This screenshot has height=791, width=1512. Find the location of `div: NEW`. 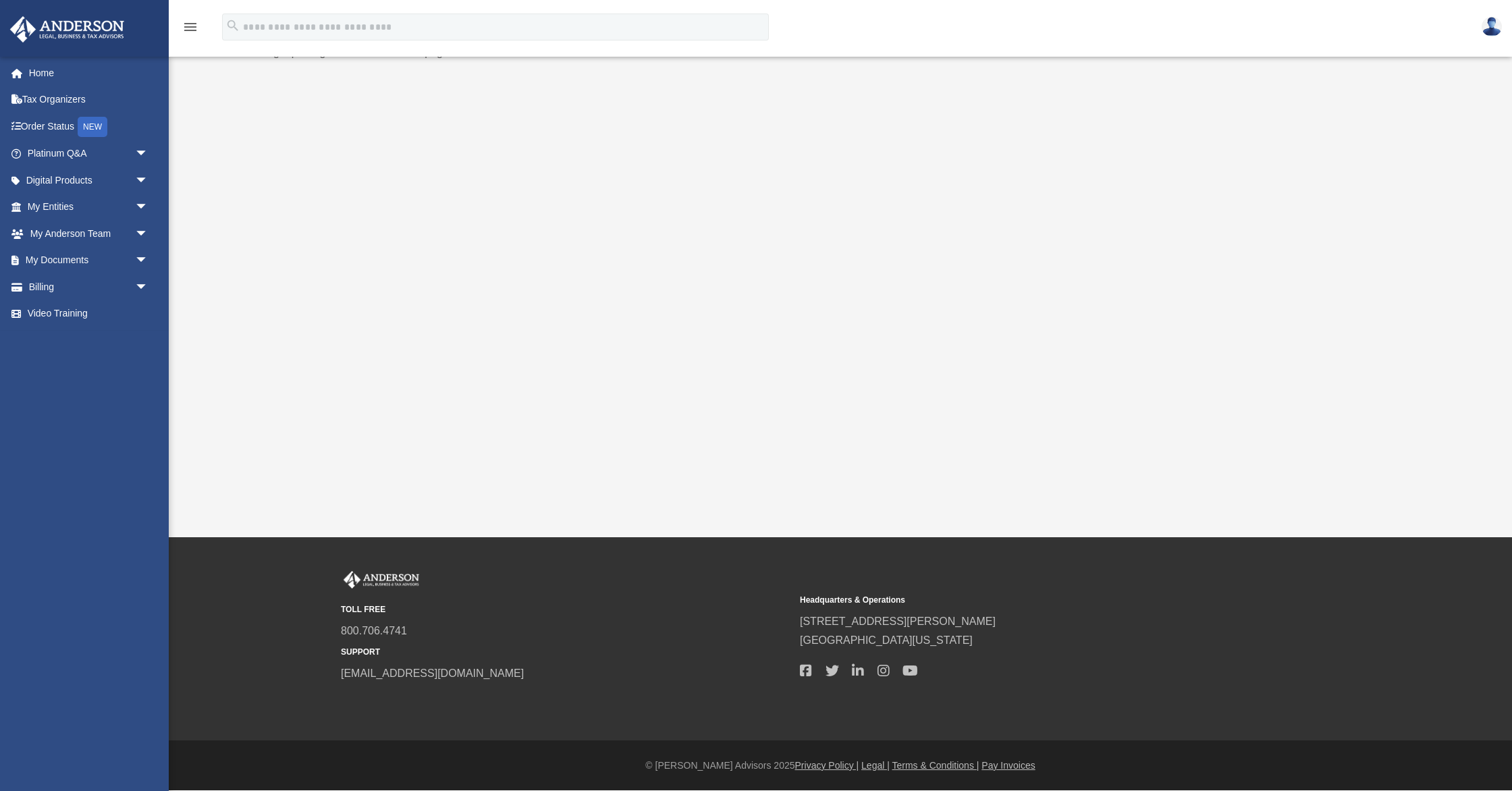

div: NEW is located at coordinates (93, 127).